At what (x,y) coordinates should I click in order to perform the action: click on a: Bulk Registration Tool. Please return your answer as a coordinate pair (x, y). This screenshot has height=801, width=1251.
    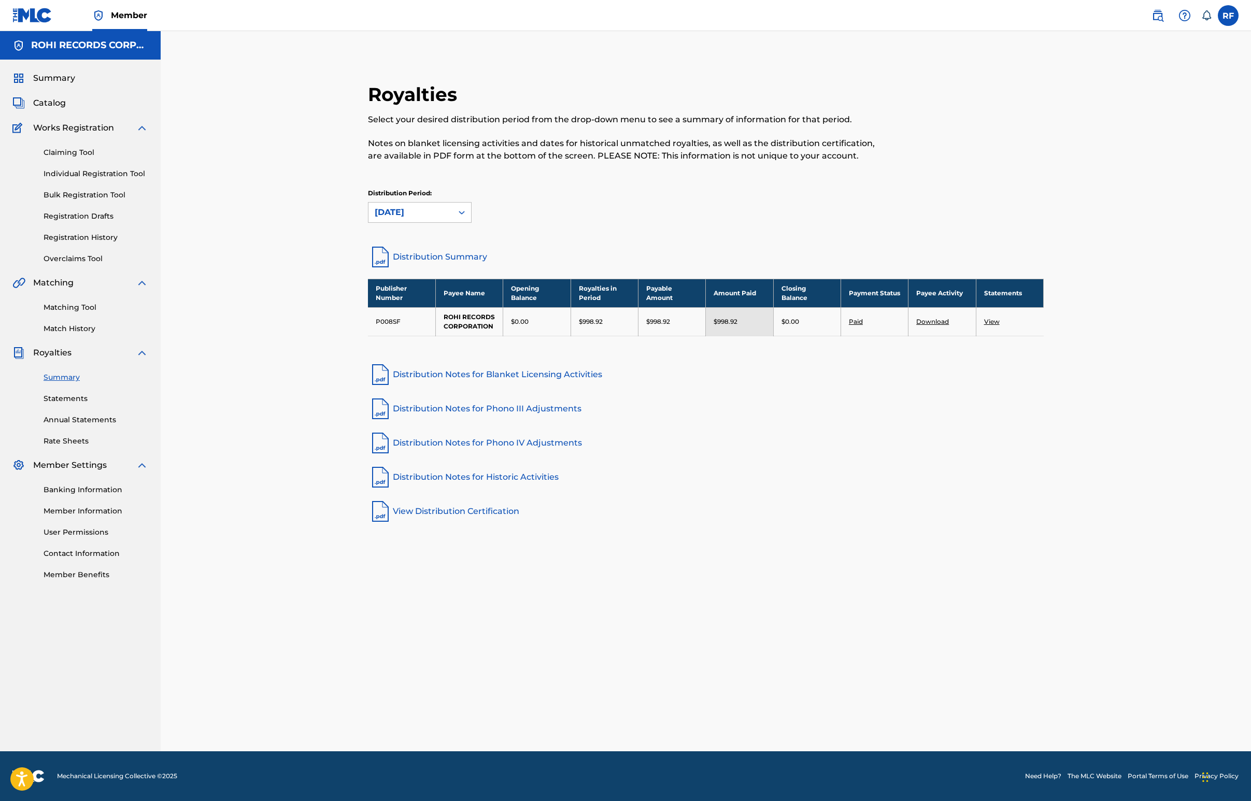
    Looking at the image, I should click on (96, 195).